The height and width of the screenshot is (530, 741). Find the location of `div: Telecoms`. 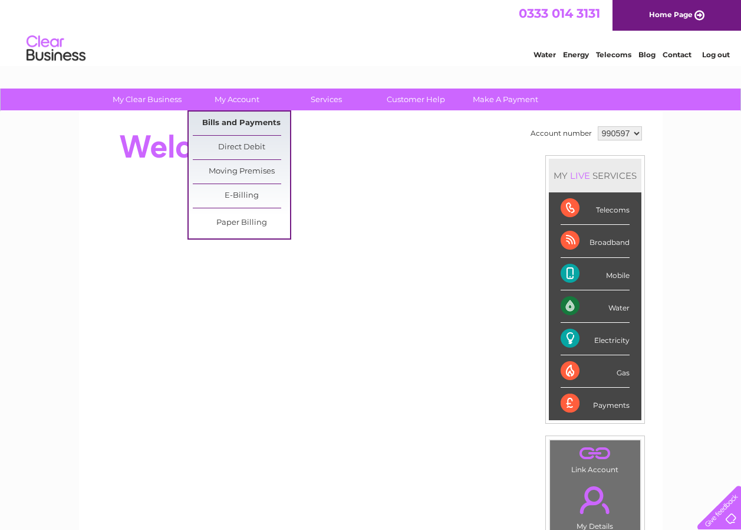

div: Telecoms is located at coordinates (595, 208).